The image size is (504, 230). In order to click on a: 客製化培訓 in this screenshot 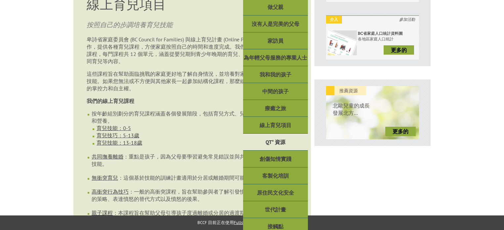, I will do `click(276, 176)`.